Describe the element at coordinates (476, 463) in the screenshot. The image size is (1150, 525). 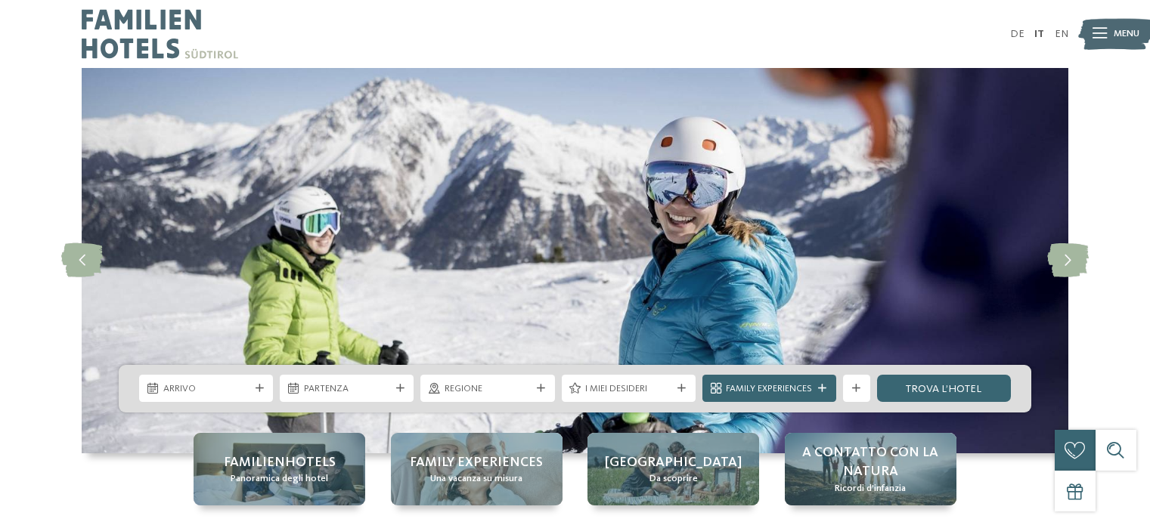
I see `span: Family experiences` at that location.